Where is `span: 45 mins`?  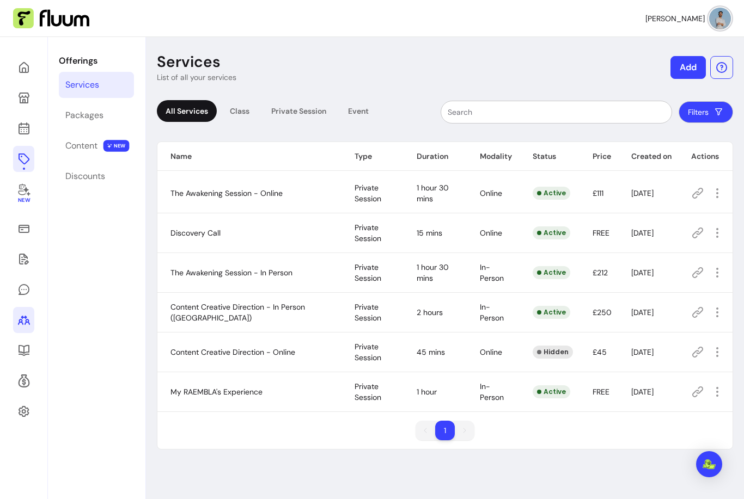
span: 45 mins is located at coordinates (431, 352).